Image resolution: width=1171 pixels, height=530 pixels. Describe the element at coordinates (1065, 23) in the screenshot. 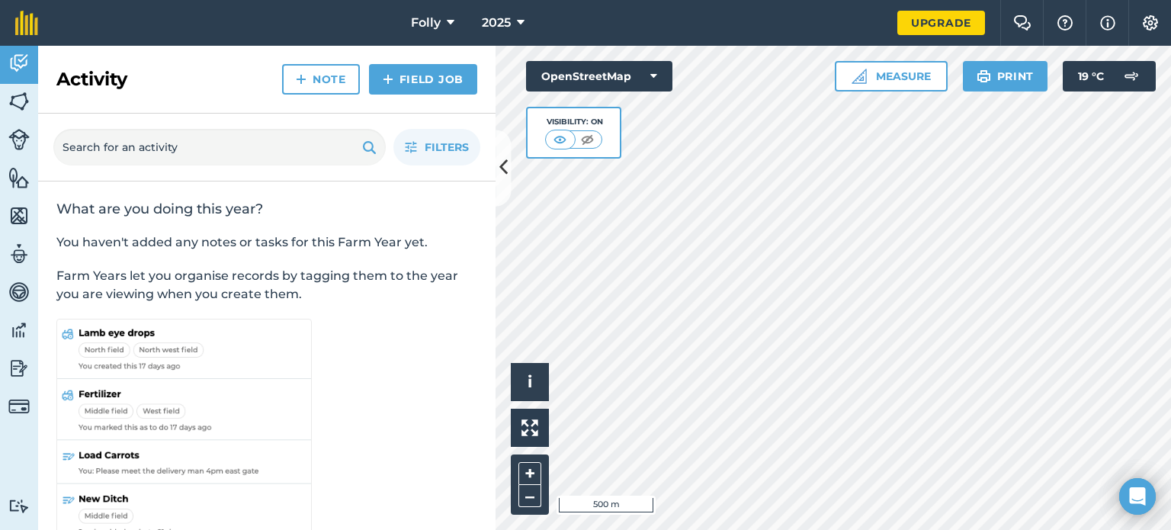

I see `img: A question mark icon` at that location.